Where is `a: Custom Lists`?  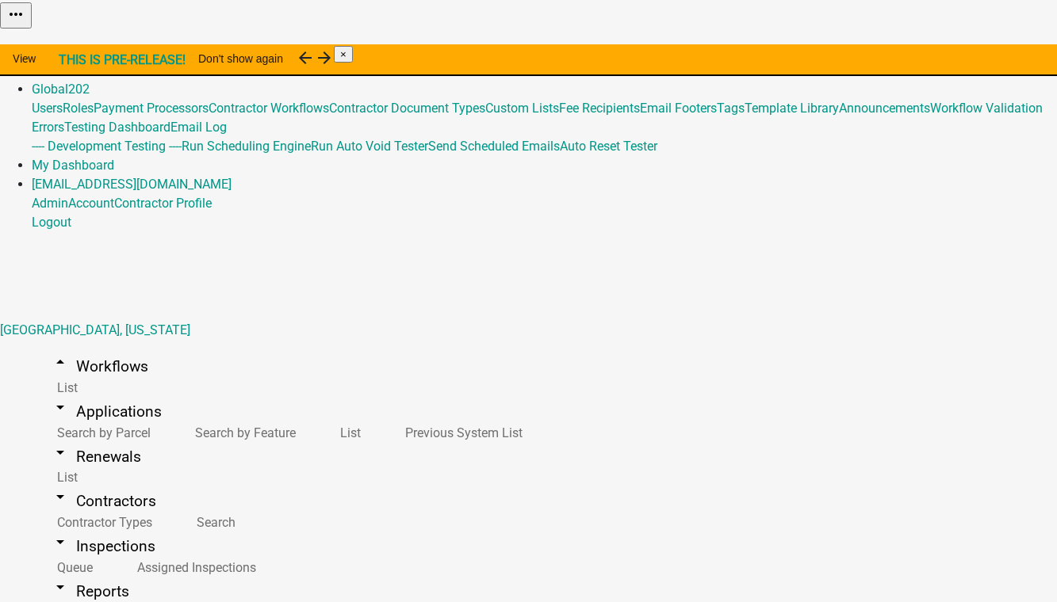 a: Custom Lists is located at coordinates (522, 108).